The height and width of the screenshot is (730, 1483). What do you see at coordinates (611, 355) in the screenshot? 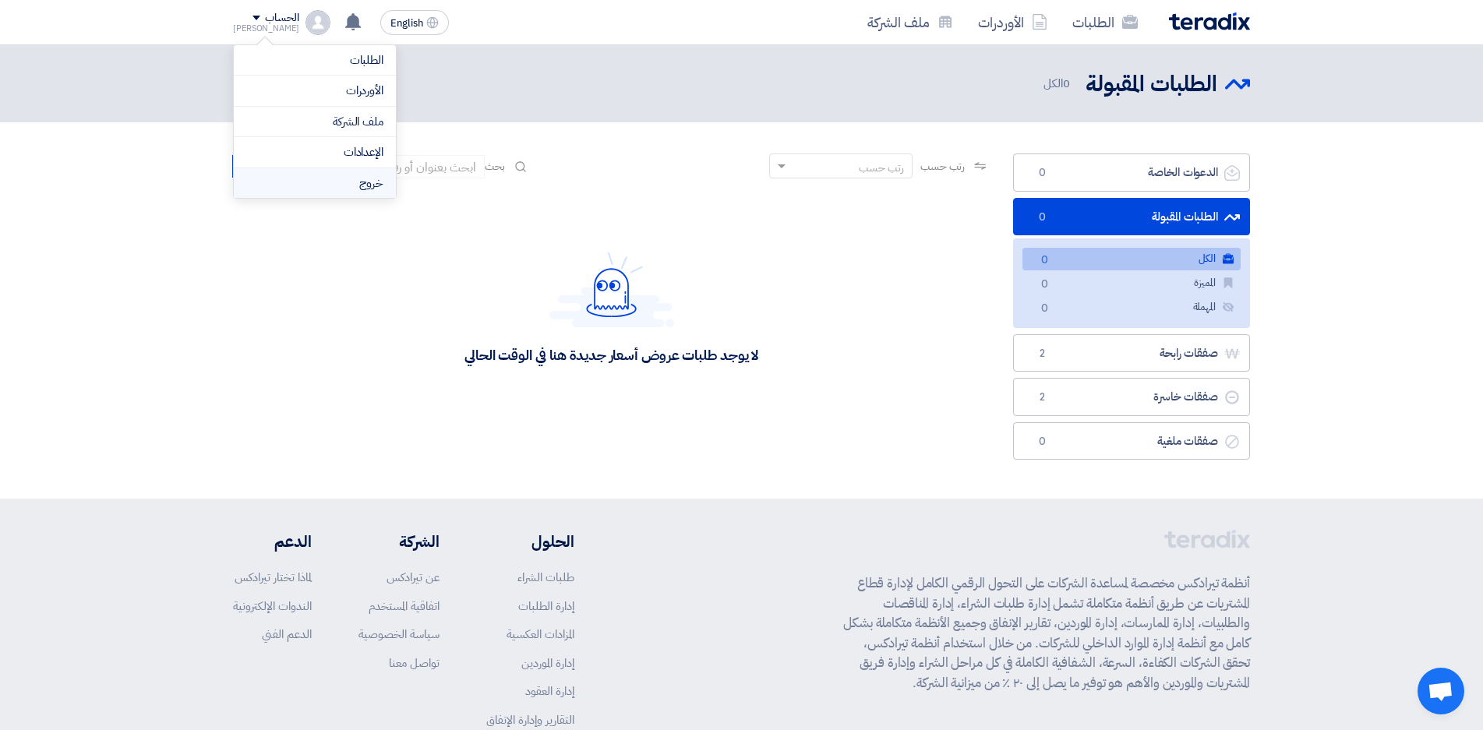
I see `div: لا يوجد طلبات عروض أسعار جديدة هنا في الوقت الحالي` at bounding box center [611, 355].